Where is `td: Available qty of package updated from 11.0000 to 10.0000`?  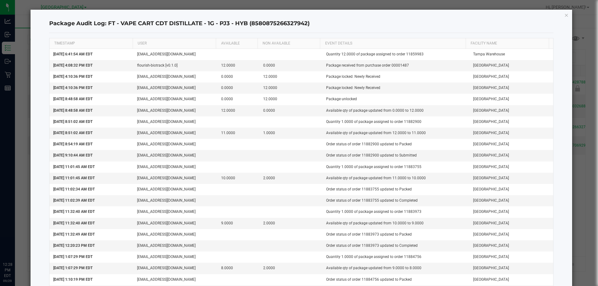 td: Available qty of package updated from 11.0000 to 10.0000 is located at coordinates (396, 178).